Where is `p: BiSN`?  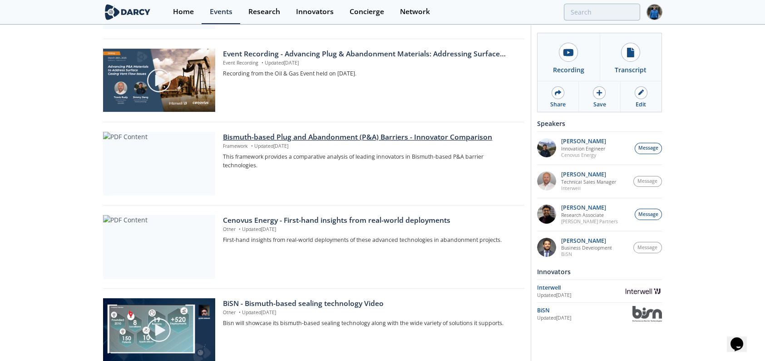
p: BiSN is located at coordinates (587, 254).